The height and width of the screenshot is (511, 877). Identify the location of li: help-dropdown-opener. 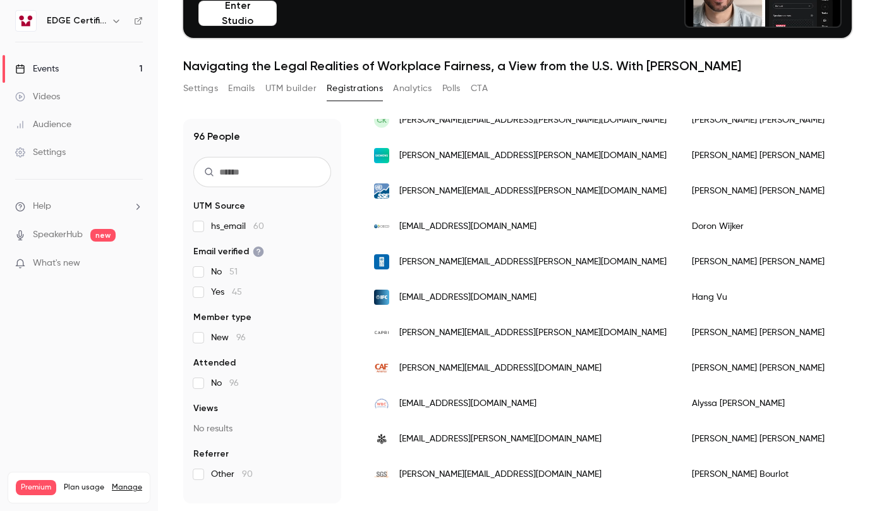
(79, 206).